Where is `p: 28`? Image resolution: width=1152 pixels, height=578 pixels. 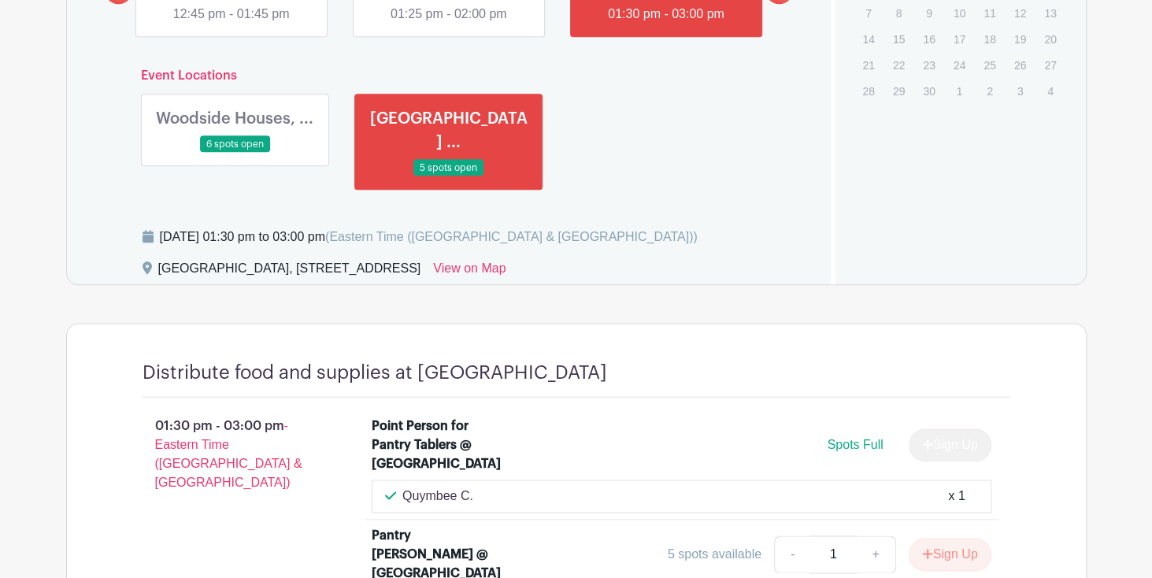
p: 28 is located at coordinates (868, 91).